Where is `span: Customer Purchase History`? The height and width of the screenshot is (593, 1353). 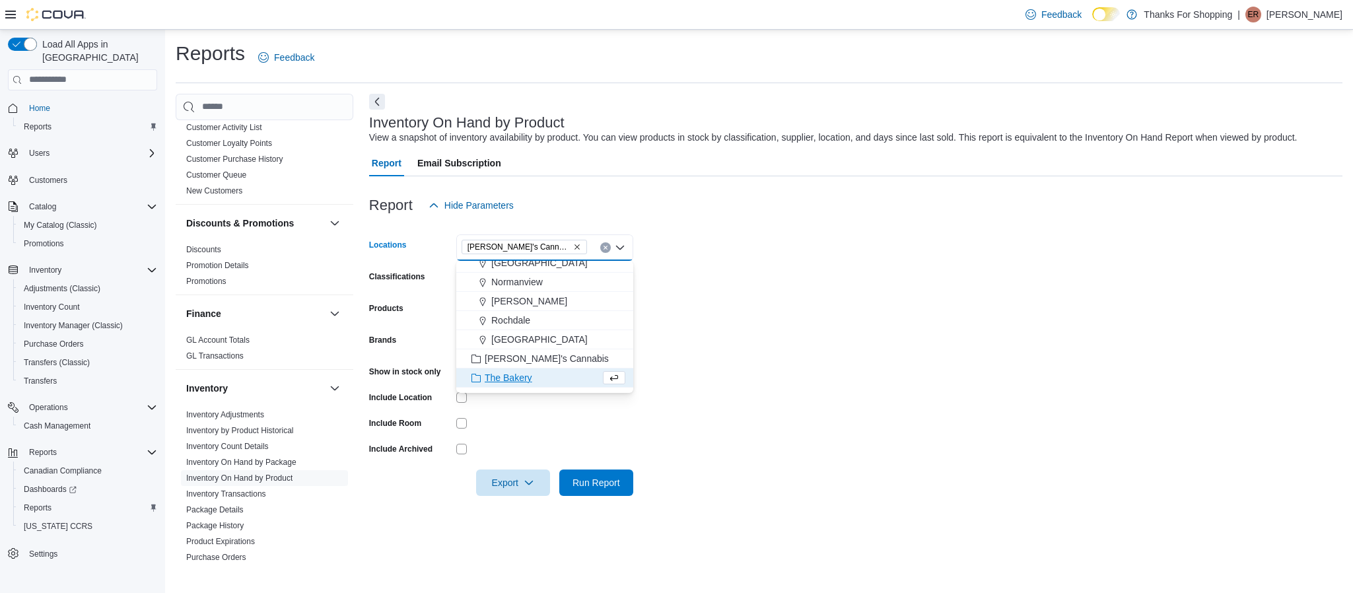 span: Customer Purchase History is located at coordinates (234, 159).